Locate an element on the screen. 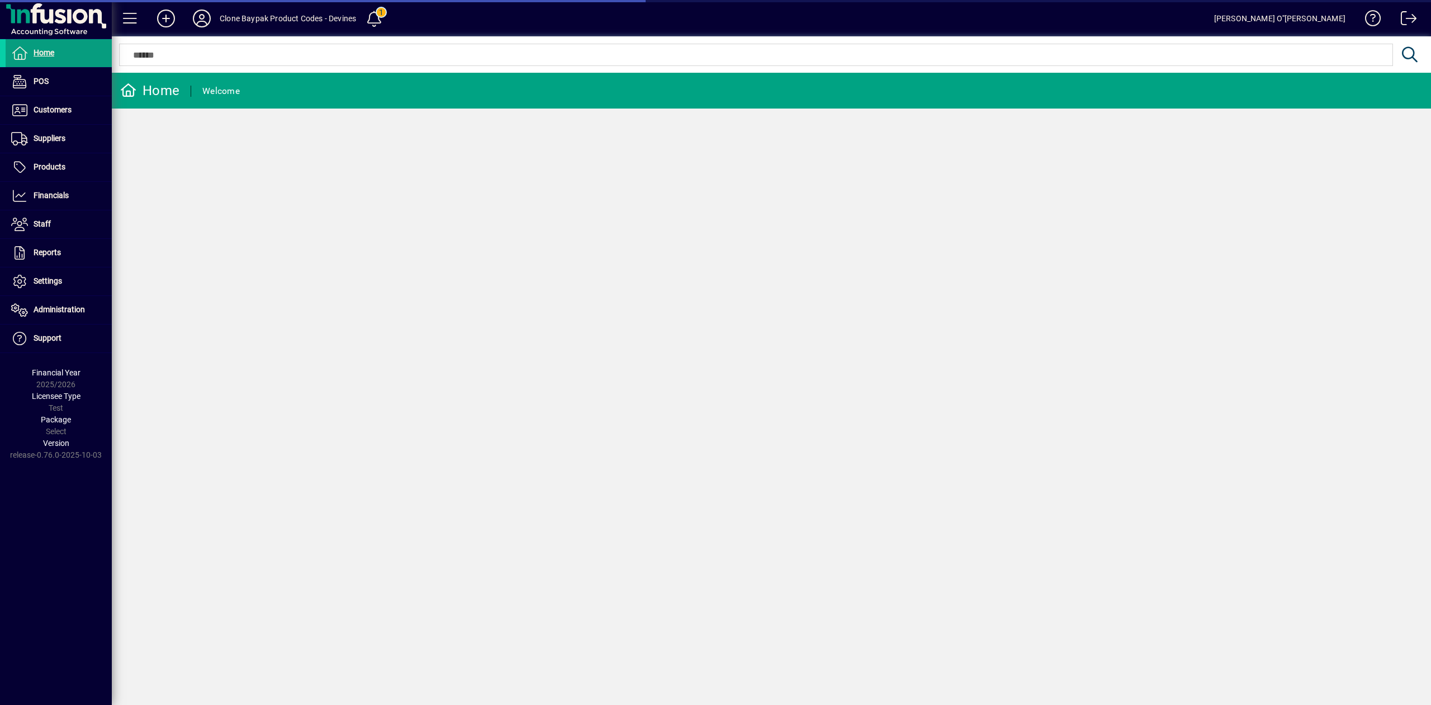 Image resolution: width=1431 pixels, height=705 pixels. button: Profile is located at coordinates (202, 18).